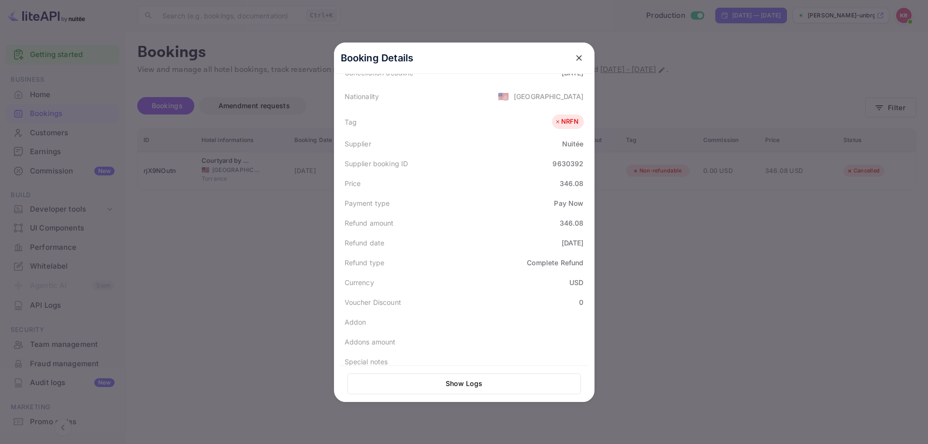  What do you see at coordinates (579, 58) in the screenshot?
I see `button: close` at bounding box center [579, 58].